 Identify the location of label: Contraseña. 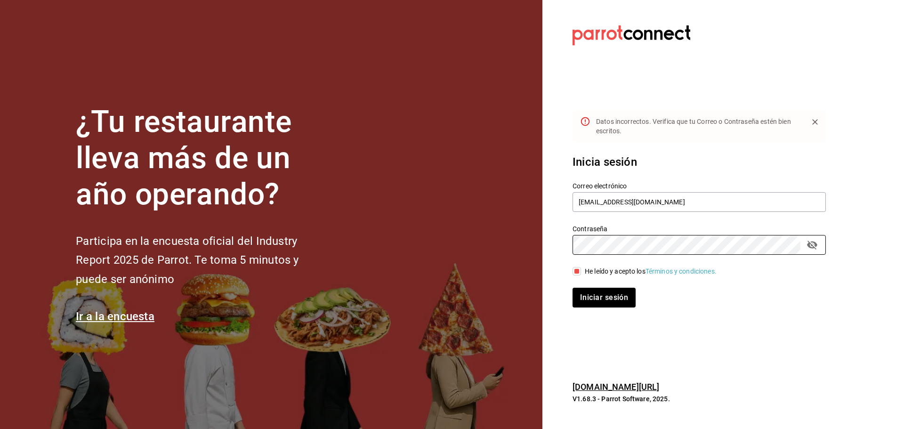
(699, 229).